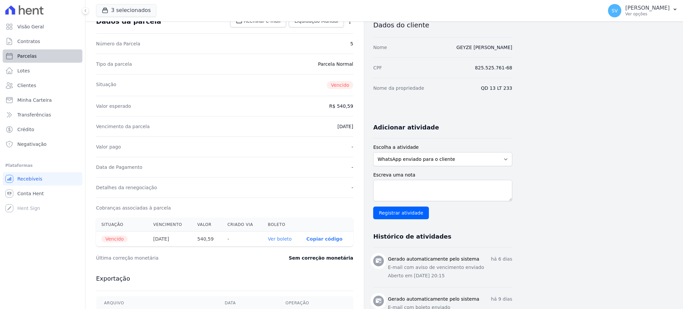 This screenshot has width=683, height=309. Describe the element at coordinates (443, 25) in the screenshot. I see `h3: Dados do cliente` at that location.